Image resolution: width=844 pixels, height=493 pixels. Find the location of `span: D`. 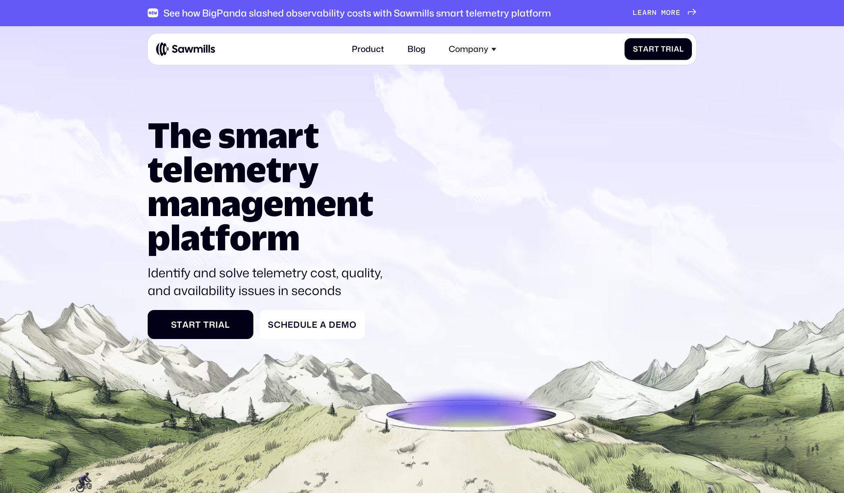

span: D is located at coordinates (332, 325).